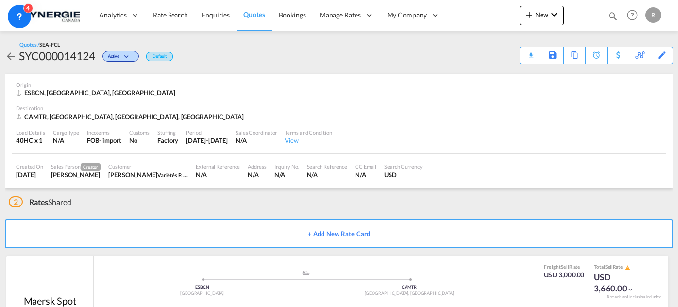 This screenshot has width=678, height=307. Describe the element at coordinates (529, 15) in the screenshot. I see `md-icon: icon-plus 400-fg` at that location.